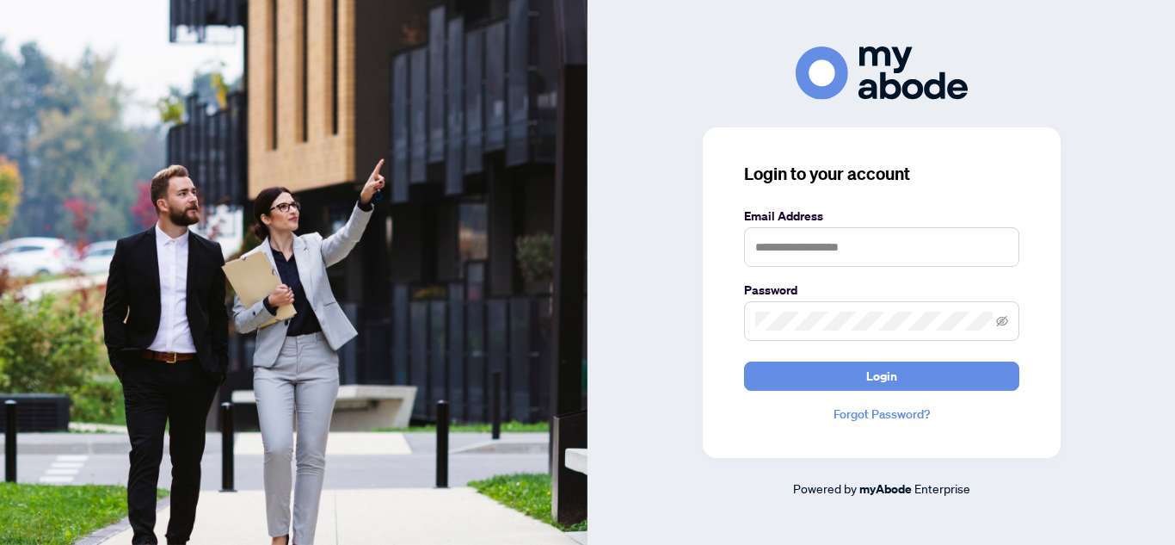 This screenshot has height=545, width=1175. I want to click on button: Login, so click(882, 376).